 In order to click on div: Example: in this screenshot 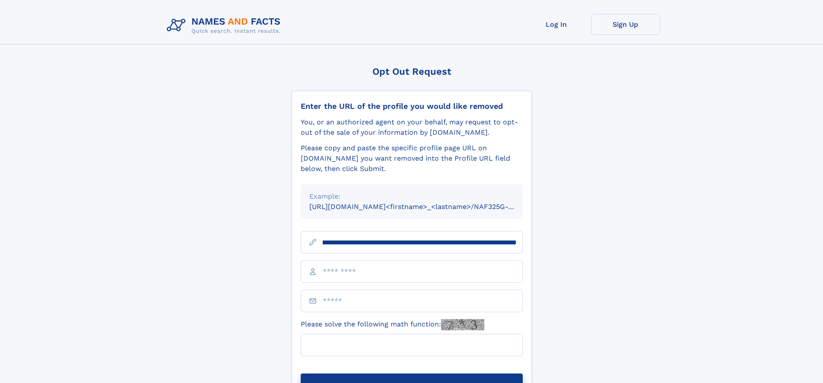, I will do `click(412, 197)`.